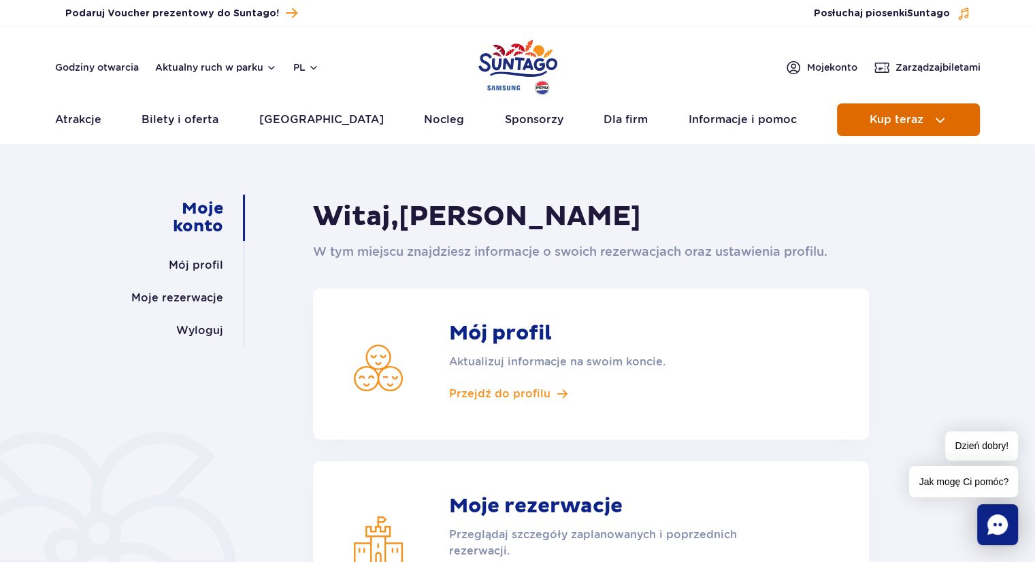 This screenshot has height=562, width=1035. Describe the element at coordinates (609, 543) in the screenshot. I see `p: Przeglądaj szczegóły zaplanowanych i poprzednich rezerwacji.` at that location.